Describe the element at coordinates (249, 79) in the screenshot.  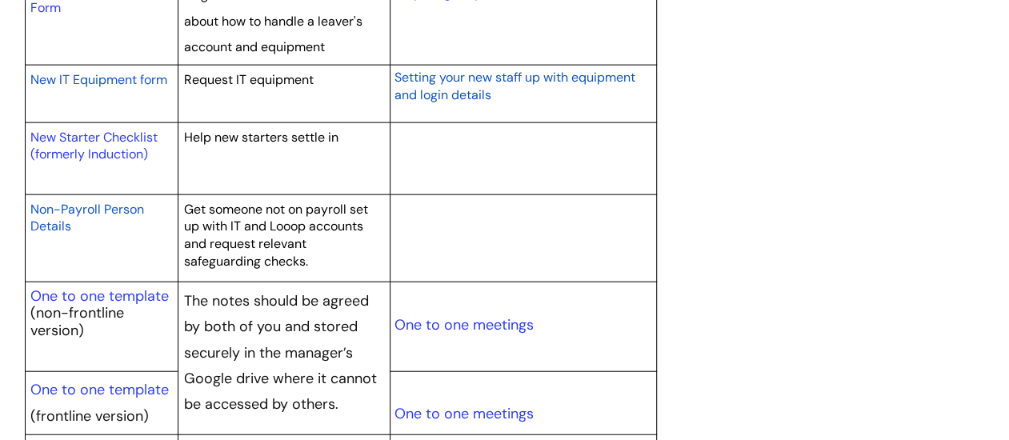
I see `span: Request IT equipment` at that location.